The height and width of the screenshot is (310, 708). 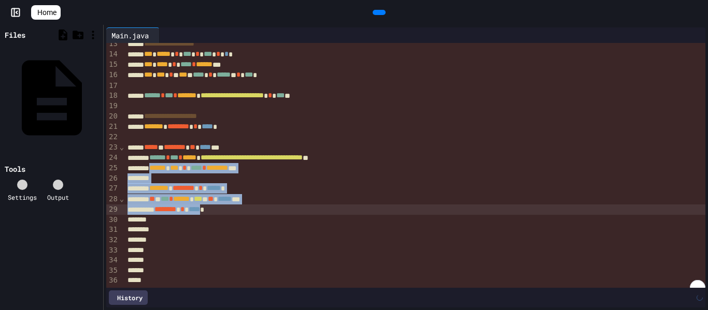 What do you see at coordinates (58, 197) in the screenshot?
I see `div: Output` at bounding box center [58, 197].